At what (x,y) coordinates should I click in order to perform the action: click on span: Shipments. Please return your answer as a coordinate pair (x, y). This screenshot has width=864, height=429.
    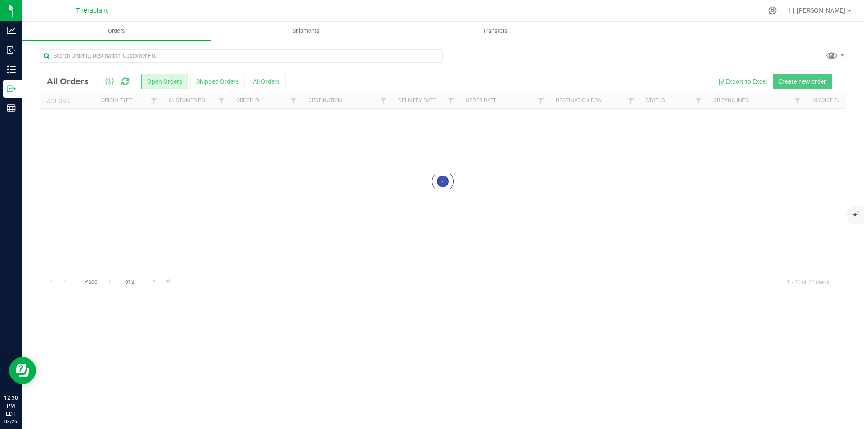
    Looking at the image, I should click on (306, 31).